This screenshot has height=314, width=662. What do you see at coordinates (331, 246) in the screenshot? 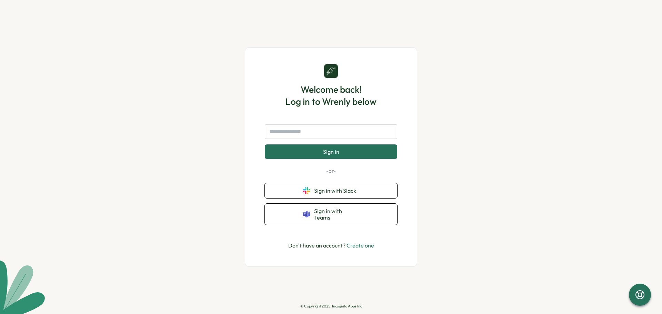
I see `p: Don't have an account?` at bounding box center [331, 246].